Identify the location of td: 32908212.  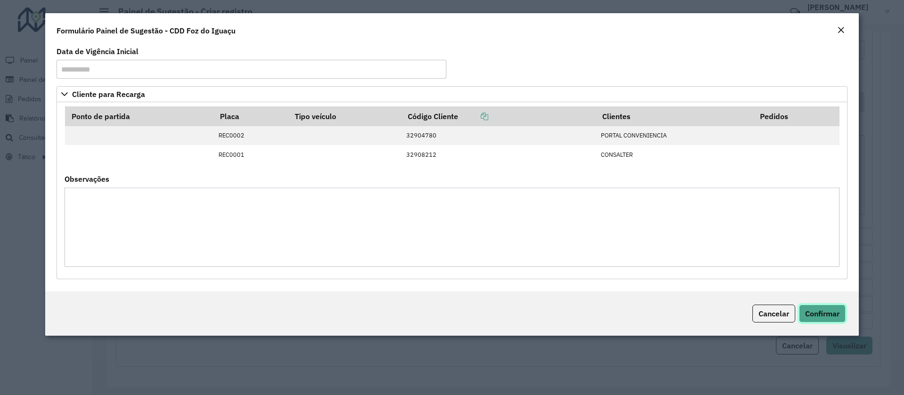
(498, 154).